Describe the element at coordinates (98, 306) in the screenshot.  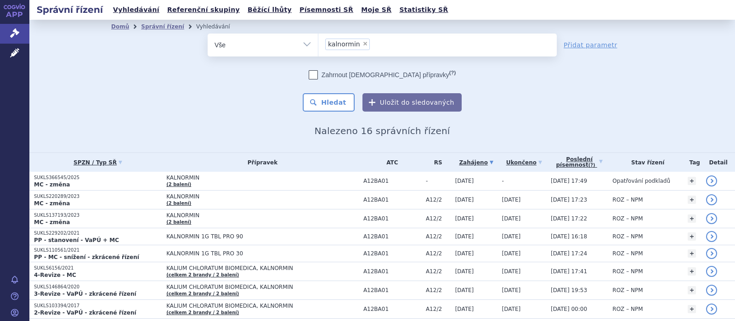
I see `p: SUKLS103394/2017` at that location.